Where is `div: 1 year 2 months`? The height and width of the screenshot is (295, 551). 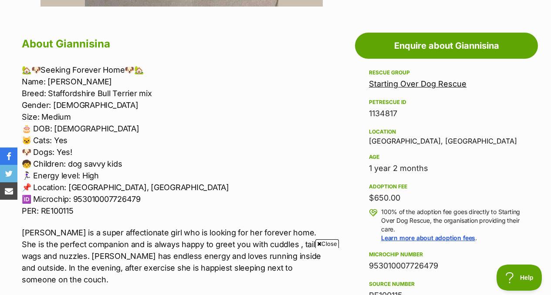
div: 1 year 2 months is located at coordinates (446, 169).